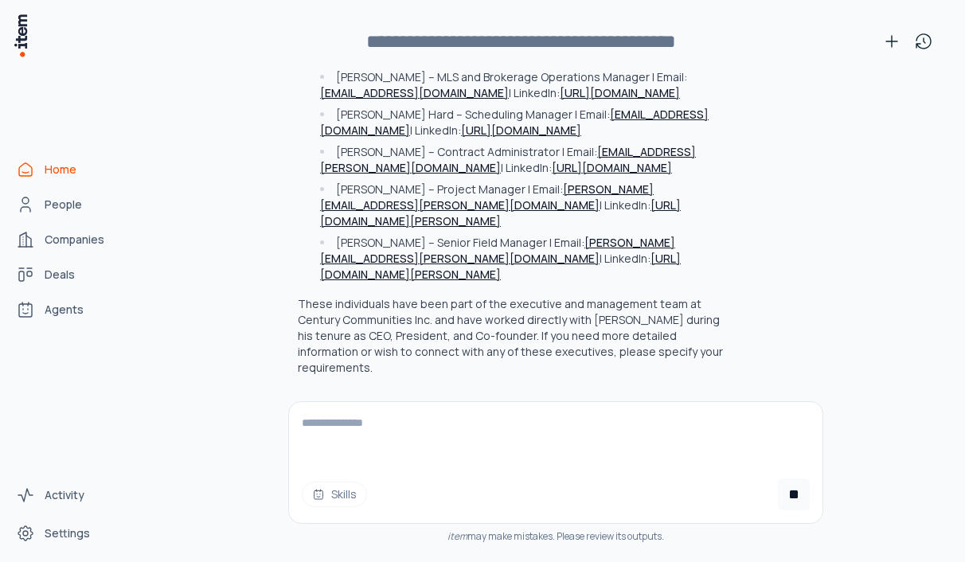 The image size is (965, 562). What do you see at coordinates (70, 170) in the screenshot?
I see `a: Home` at bounding box center [70, 170].